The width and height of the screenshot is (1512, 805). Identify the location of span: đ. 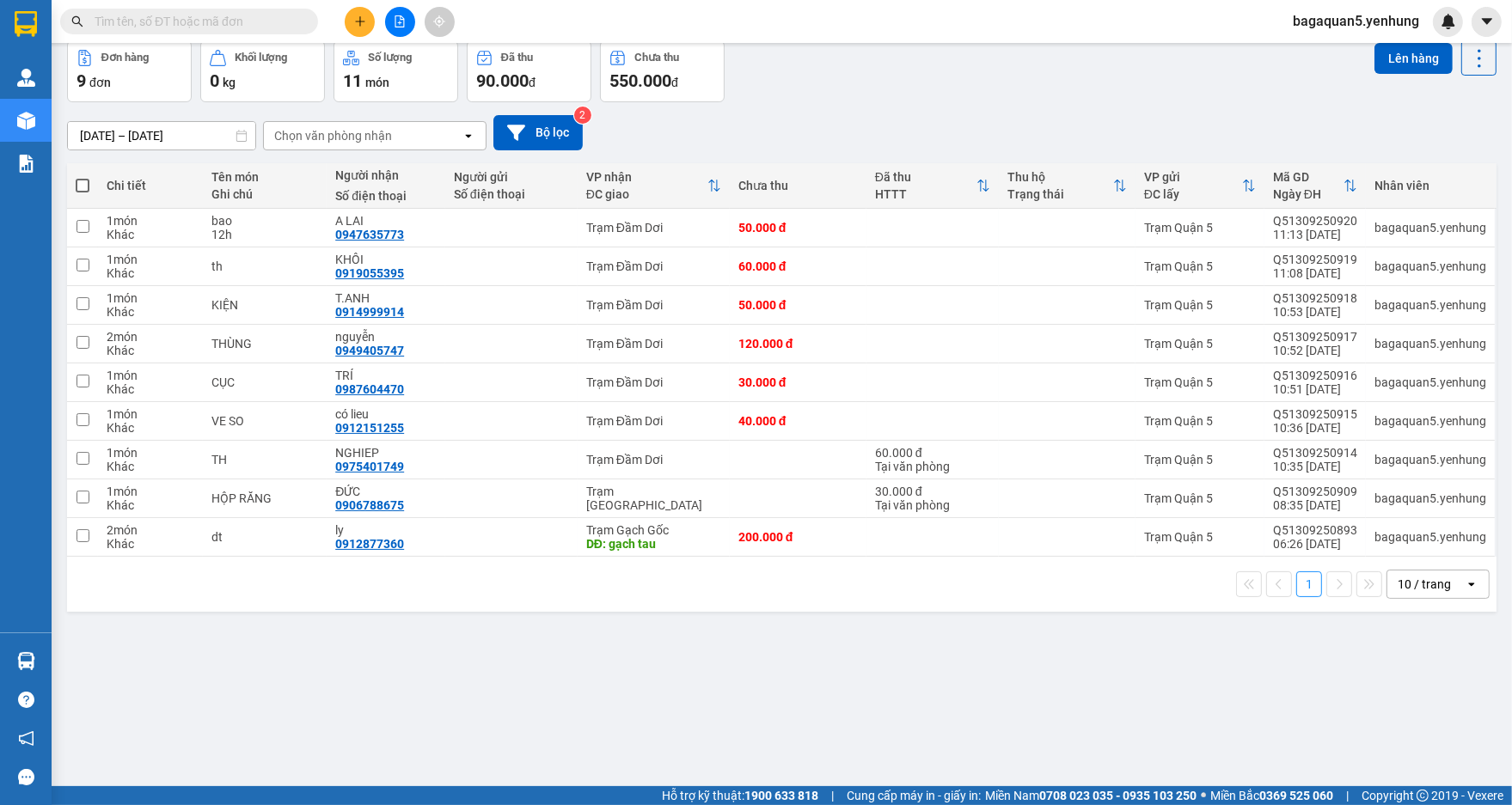
(532, 82).